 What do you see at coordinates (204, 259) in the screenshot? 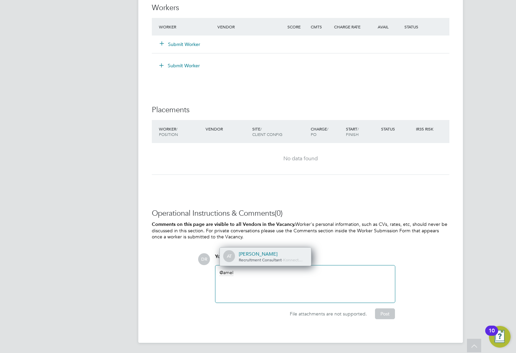
I see `span: DR` at bounding box center [204, 259].